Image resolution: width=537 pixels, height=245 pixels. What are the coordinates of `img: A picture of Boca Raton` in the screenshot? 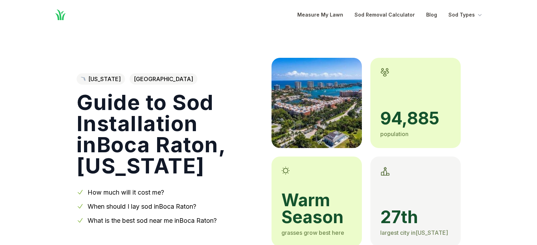 It's located at (317, 103).